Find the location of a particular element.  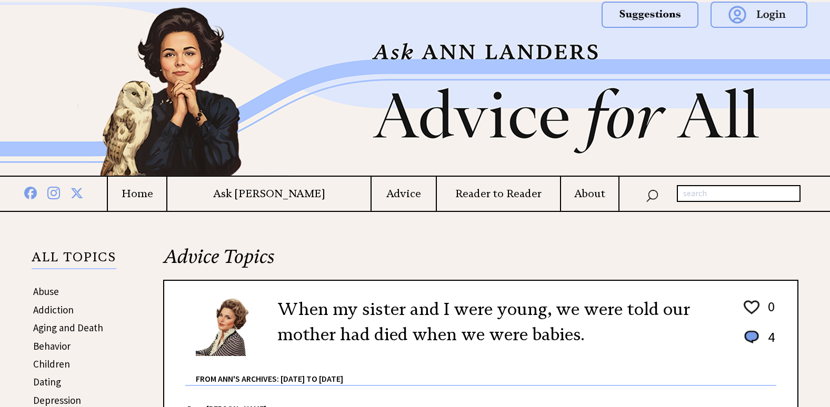

a: About is located at coordinates (589, 194).